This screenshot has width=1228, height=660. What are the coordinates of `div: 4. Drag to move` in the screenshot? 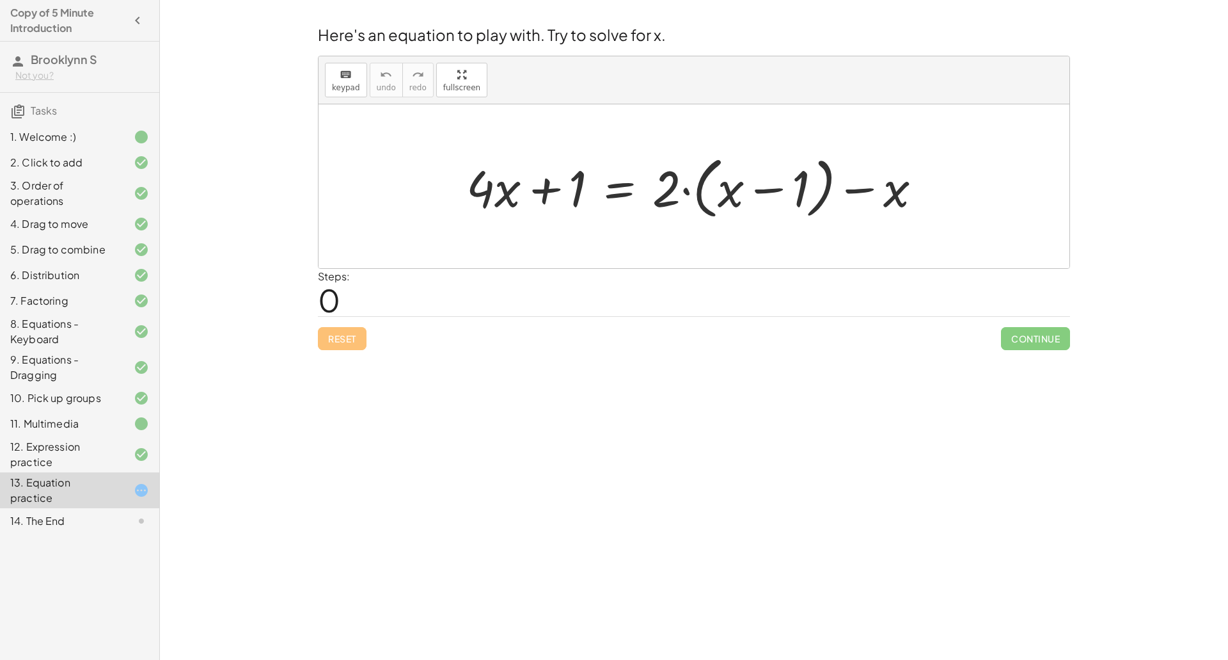 It's located at (61, 224).